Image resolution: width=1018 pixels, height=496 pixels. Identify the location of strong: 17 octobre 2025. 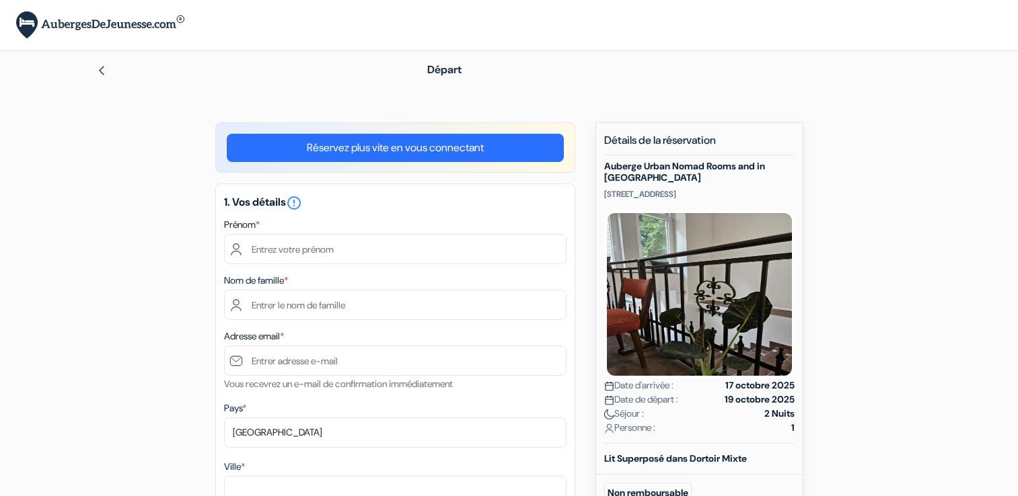
(760, 385).